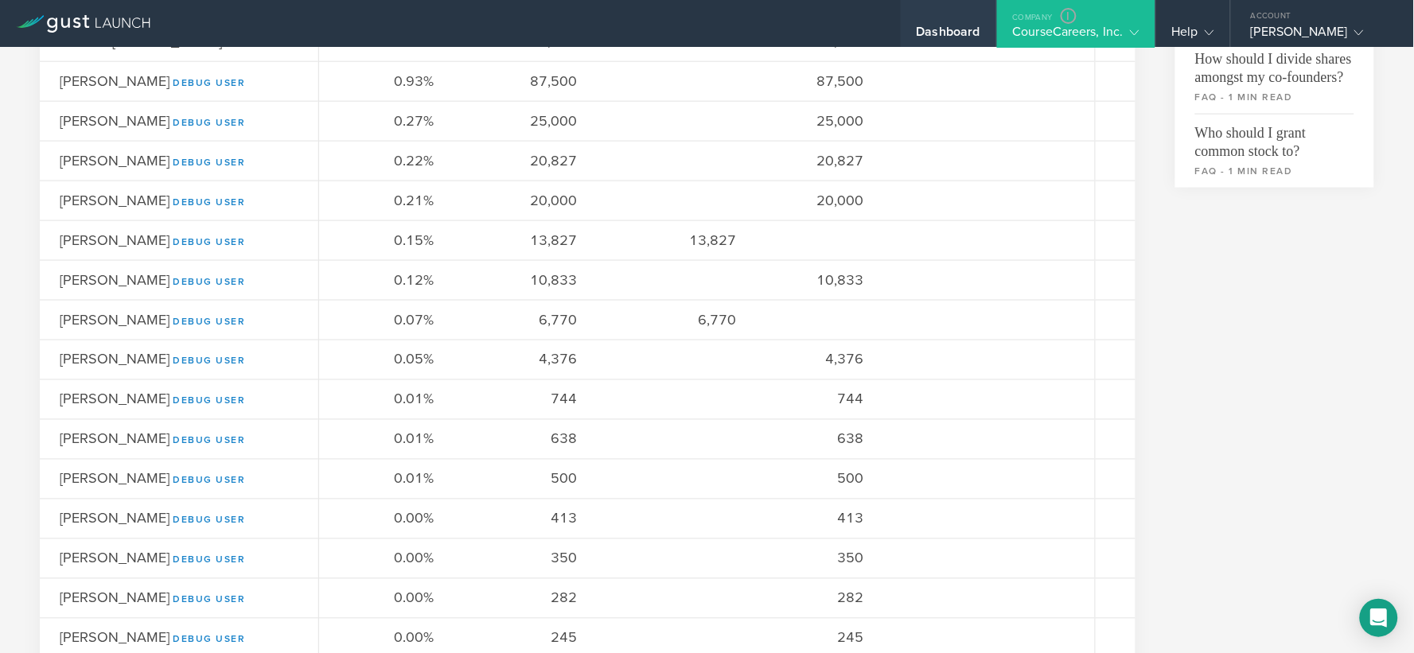 This screenshot has height=653, width=1414. Describe the element at coordinates (1076, 36) in the screenshot. I see `div: CourseCareers, Inc.` at that location.